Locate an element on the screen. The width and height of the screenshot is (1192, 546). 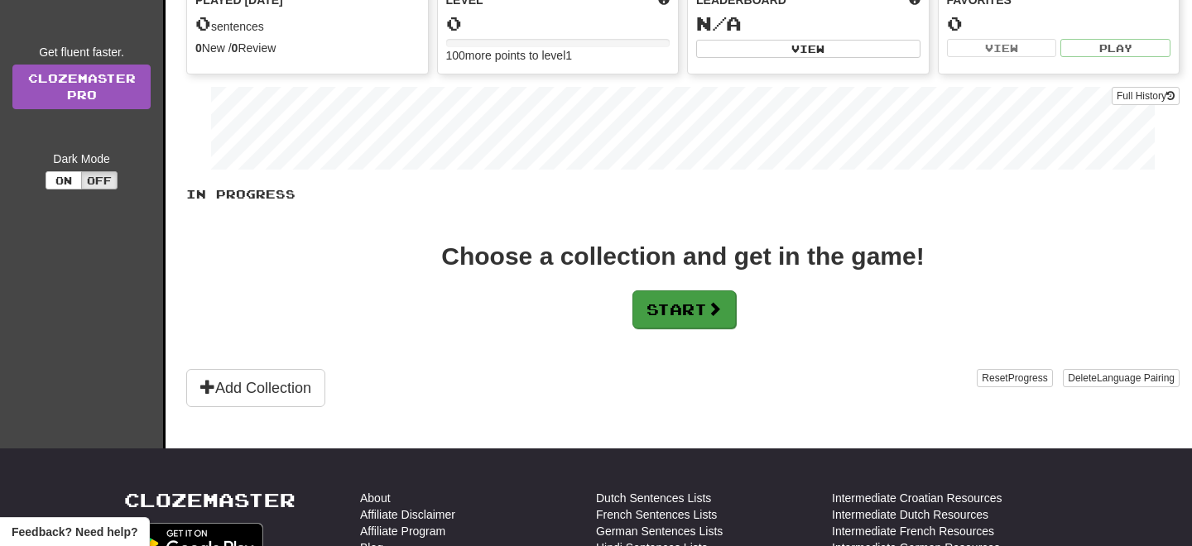
a: Clozemaster is located at coordinates (209, 500).